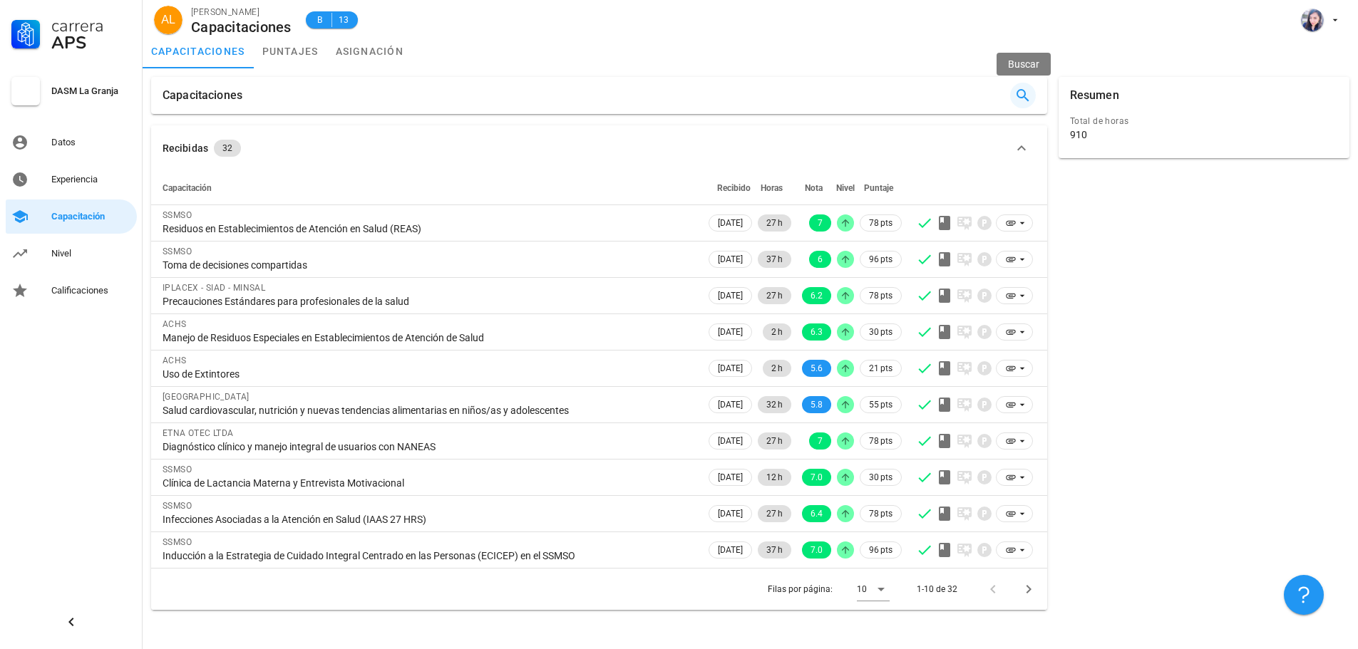 This screenshot has width=1358, height=649. What do you see at coordinates (816, 332) in the screenshot?
I see `span: 6.3` at bounding box center [816, 332].